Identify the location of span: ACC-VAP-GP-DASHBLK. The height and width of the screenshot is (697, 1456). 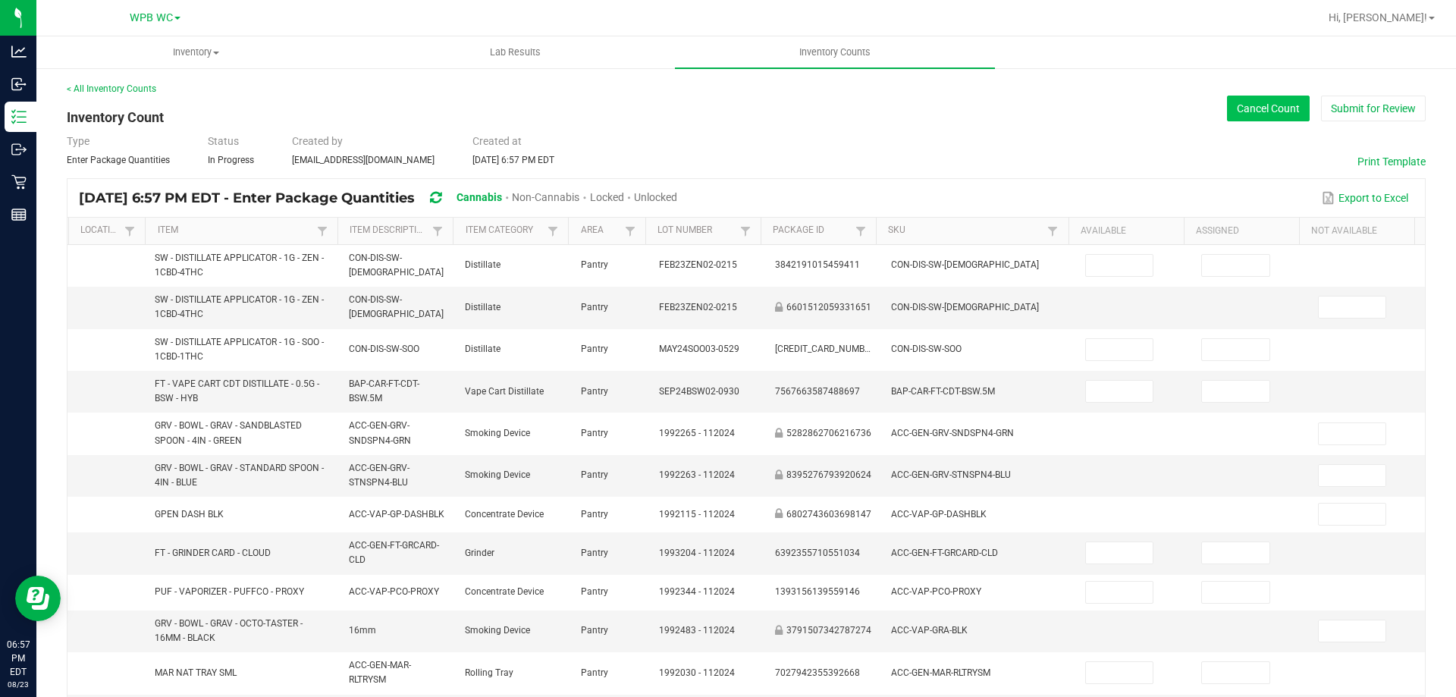
(939, 514).